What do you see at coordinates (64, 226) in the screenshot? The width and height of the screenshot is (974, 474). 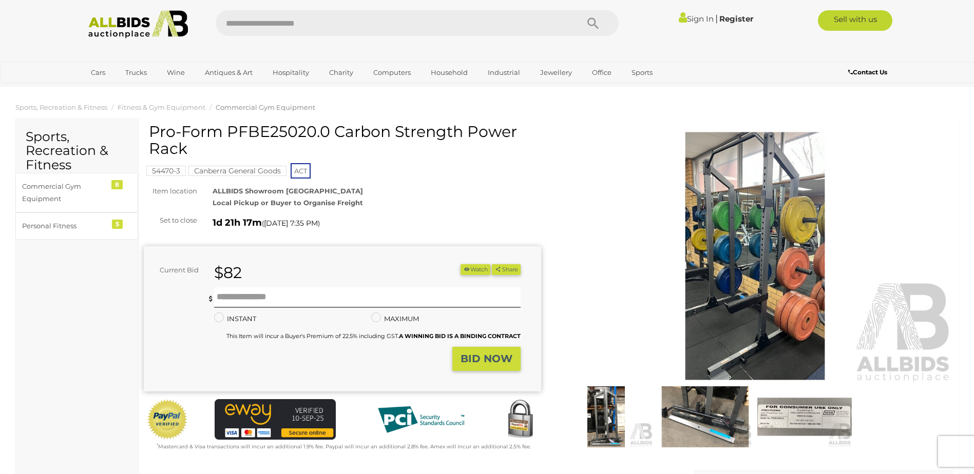 I see `div: Personal Fitness` at bounding box center [64, 226].